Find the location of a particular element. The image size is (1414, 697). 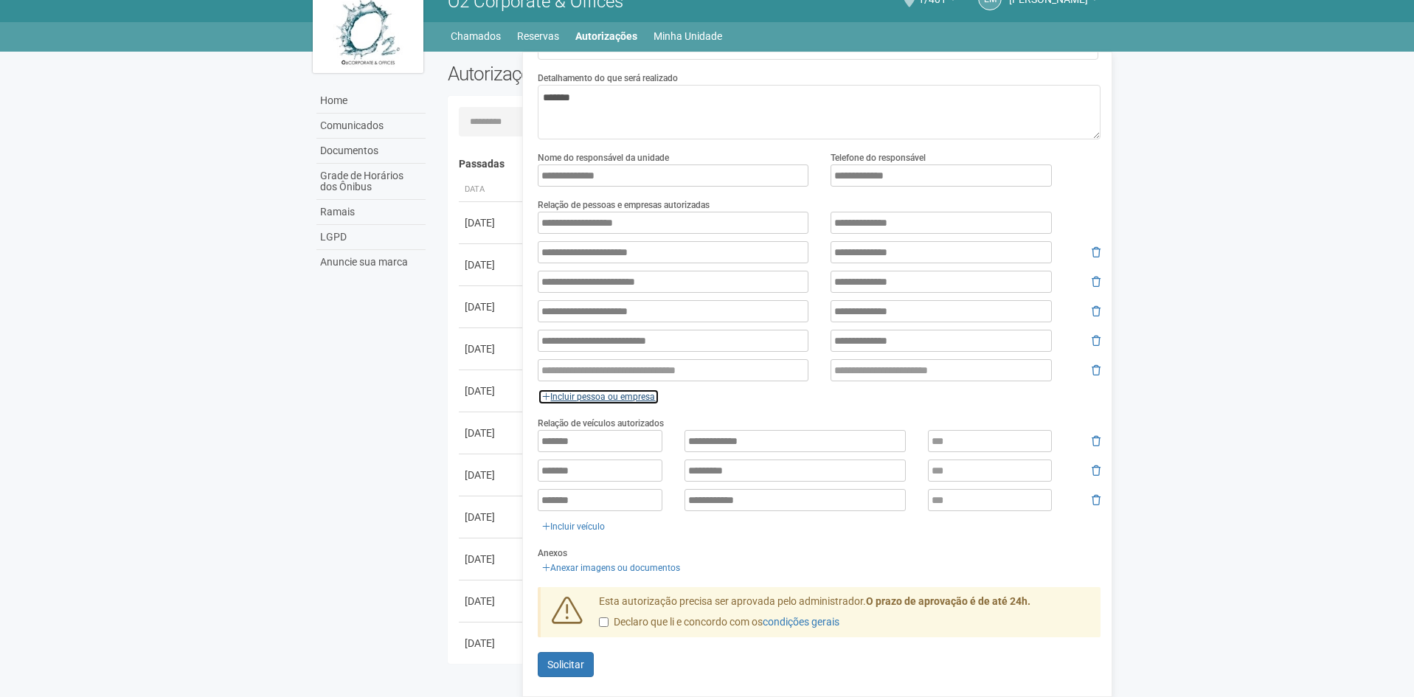

div: Esta autorização precisa ser aprovada pelo administrador. is located at coordinates (845, 616).